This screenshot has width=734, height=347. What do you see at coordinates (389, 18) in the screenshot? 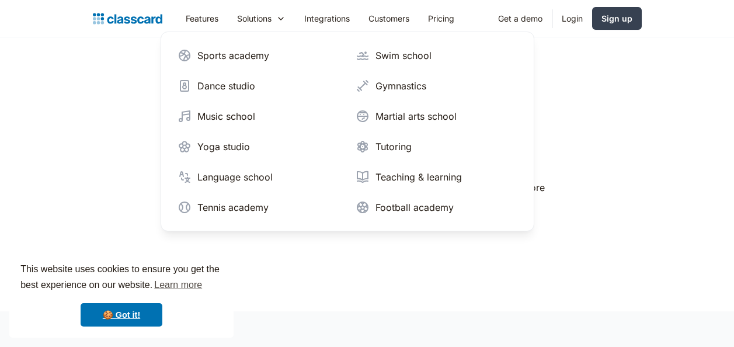
I see `a: Customers` at bounding box center [389, 18].